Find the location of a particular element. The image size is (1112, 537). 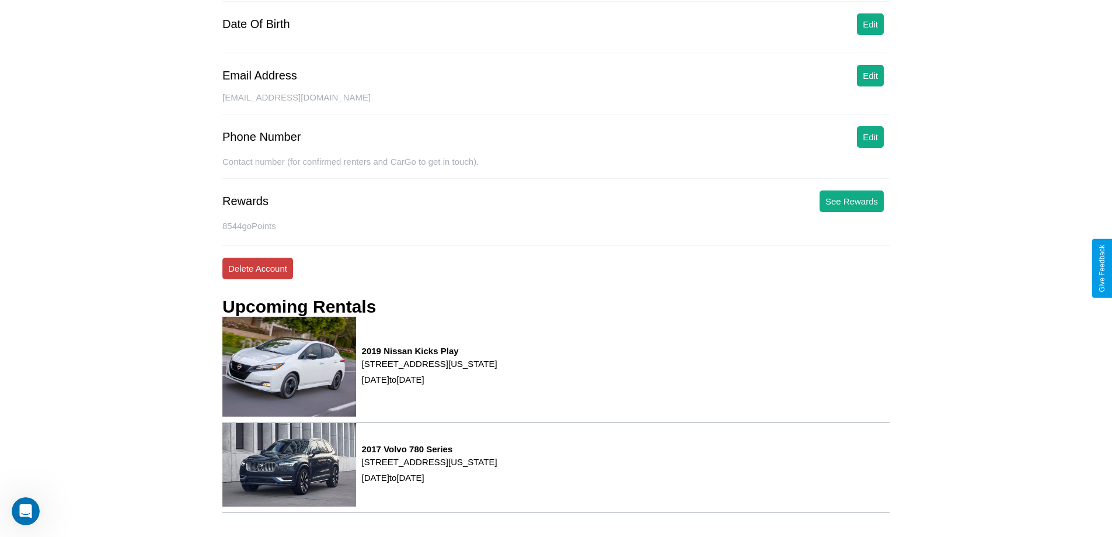

div: Email Address is located at coordinates (260, 75).